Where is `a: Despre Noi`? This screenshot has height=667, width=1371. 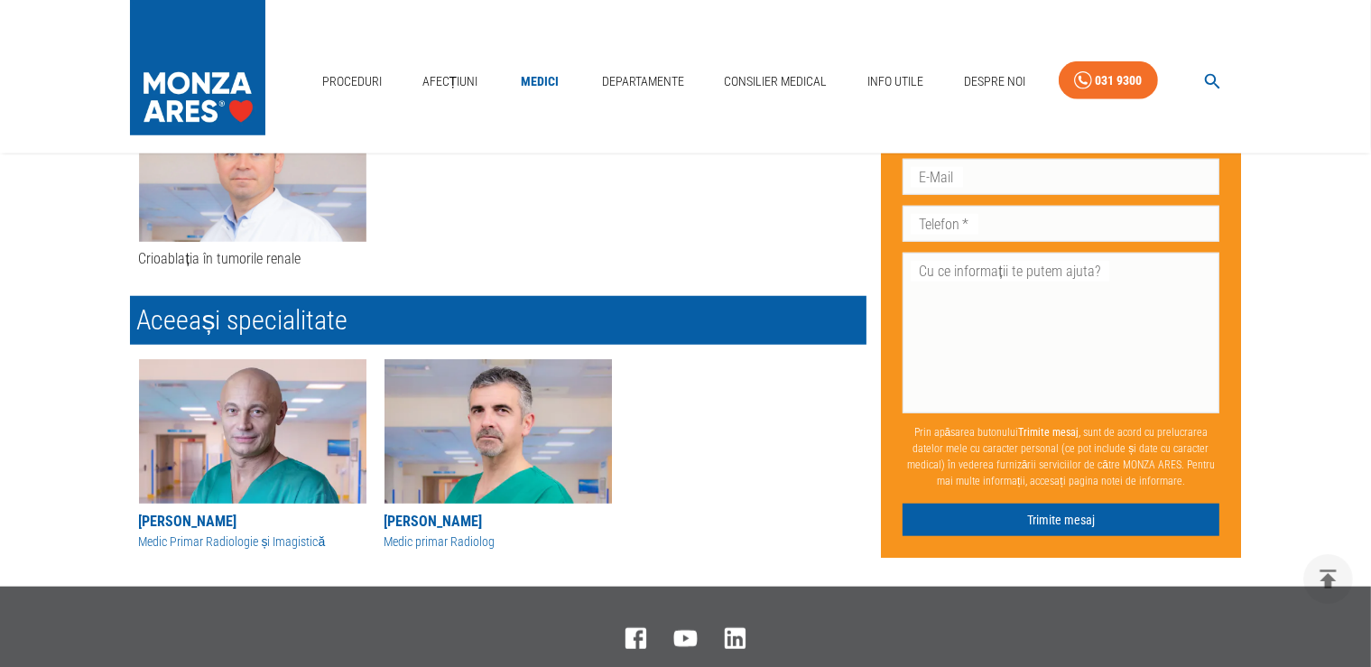
a: Despre Noi is located at coordinates (995, 81).